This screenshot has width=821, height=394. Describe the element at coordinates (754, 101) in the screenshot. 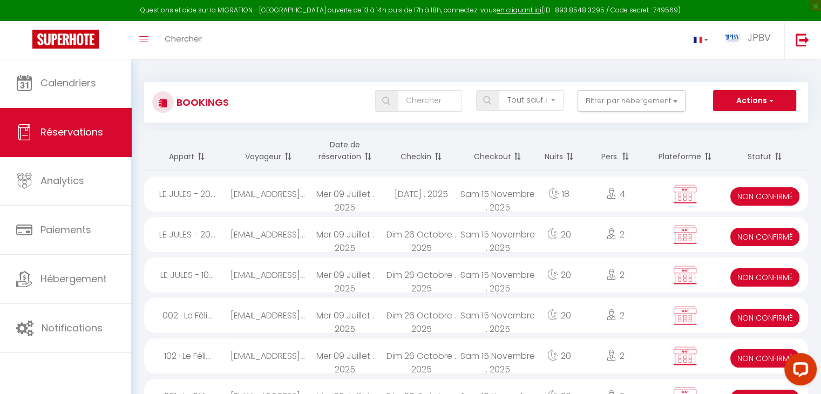

I see `button: Actions` at that location.